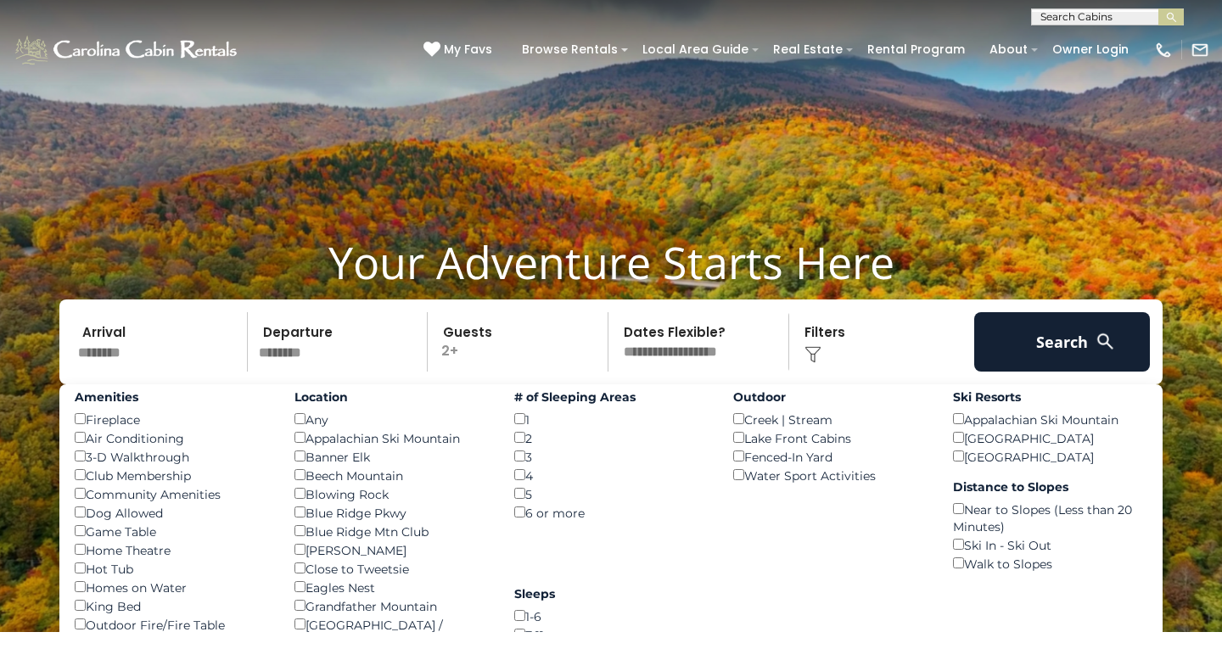 This screenshot has height=660, width=1222. What do you see at coordinates (1105, 341) in the screenshot?
I see `img: search-regular-white.png` at bounding box center [1105, 341].